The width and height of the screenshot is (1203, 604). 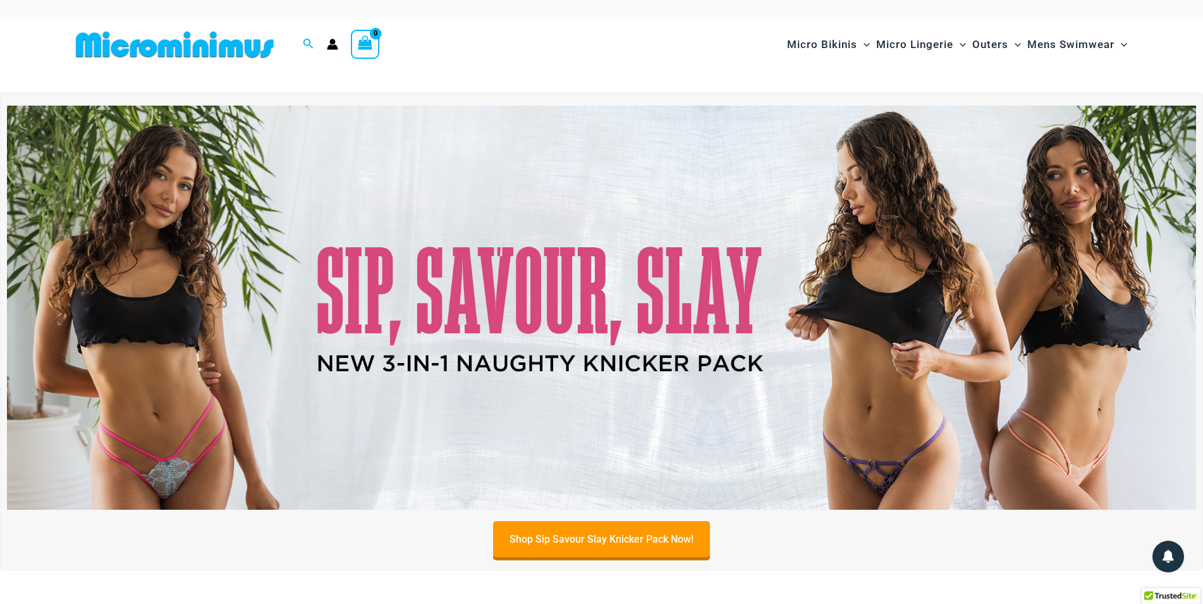 What do you see at coordinates (333, 44) in the screenshot?
I see `a: Account icon link` at bounding box center [333, 44].